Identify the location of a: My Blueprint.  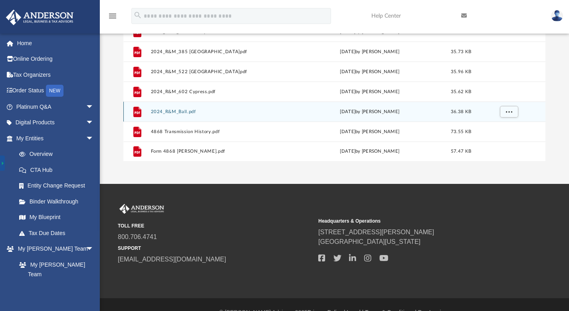
(56, 217).